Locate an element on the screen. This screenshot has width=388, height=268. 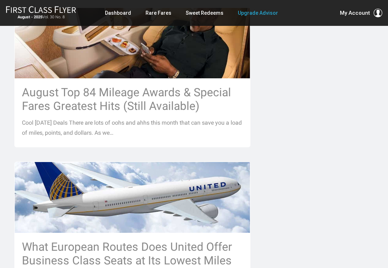
h3: August Top 84 Mileage Awards & Special Fares Greatest Hits (Still Available) is located at coordinates (132, 99).